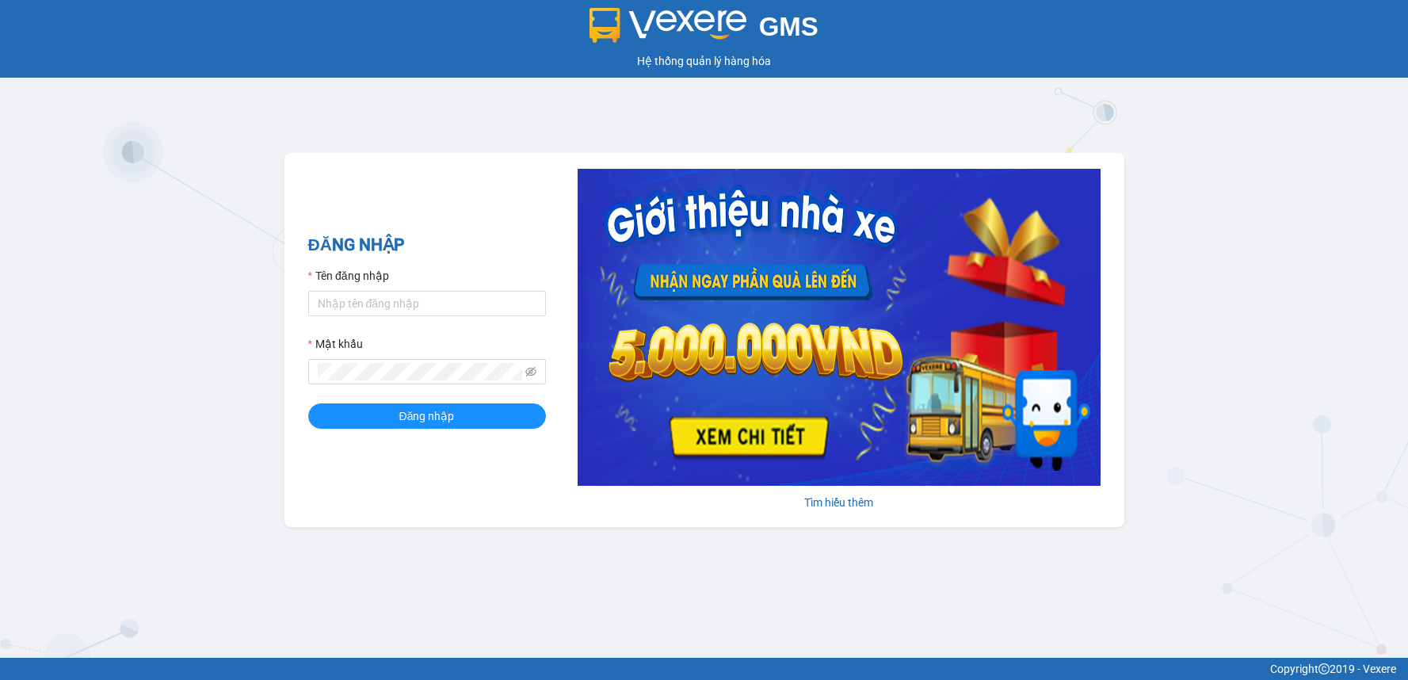 This screenshot has width=1408, height=680. Describe the element at coordinates (839, 502) in the screenshot. I see `div: Tìm hiểu thêm` at that location.